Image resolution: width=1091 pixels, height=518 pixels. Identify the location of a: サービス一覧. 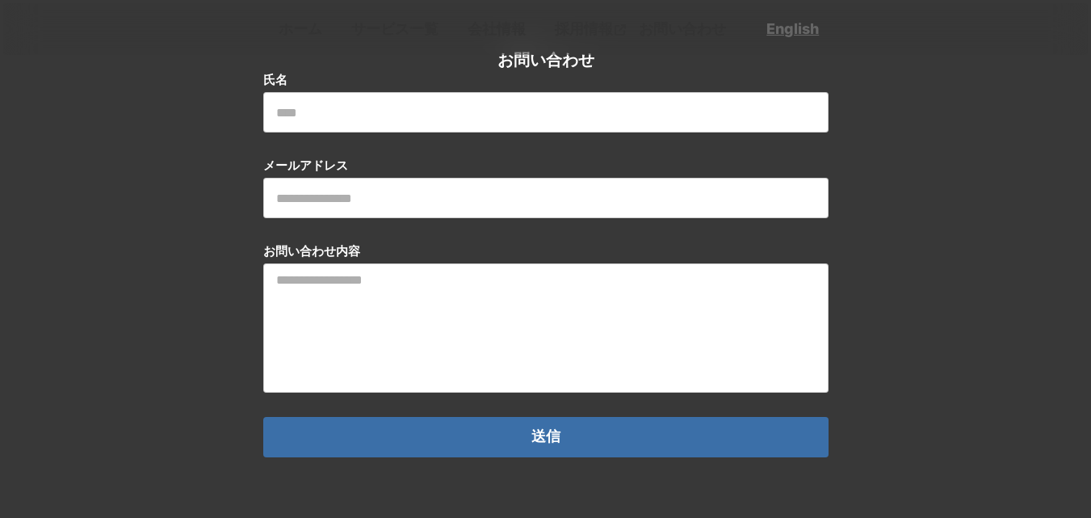
(395, 28).